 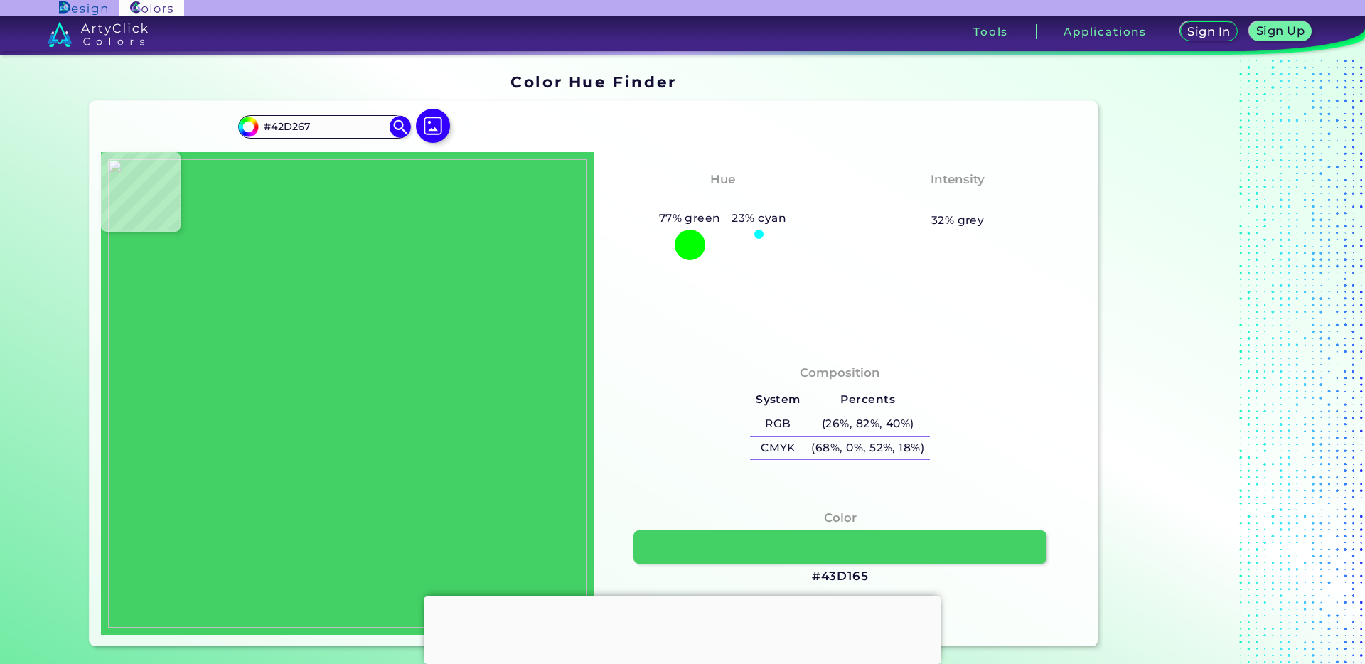 What do you see at coordinates (778, 424) in the screenshot?
I see `h5: RGB` at bounding box center [778, 424].